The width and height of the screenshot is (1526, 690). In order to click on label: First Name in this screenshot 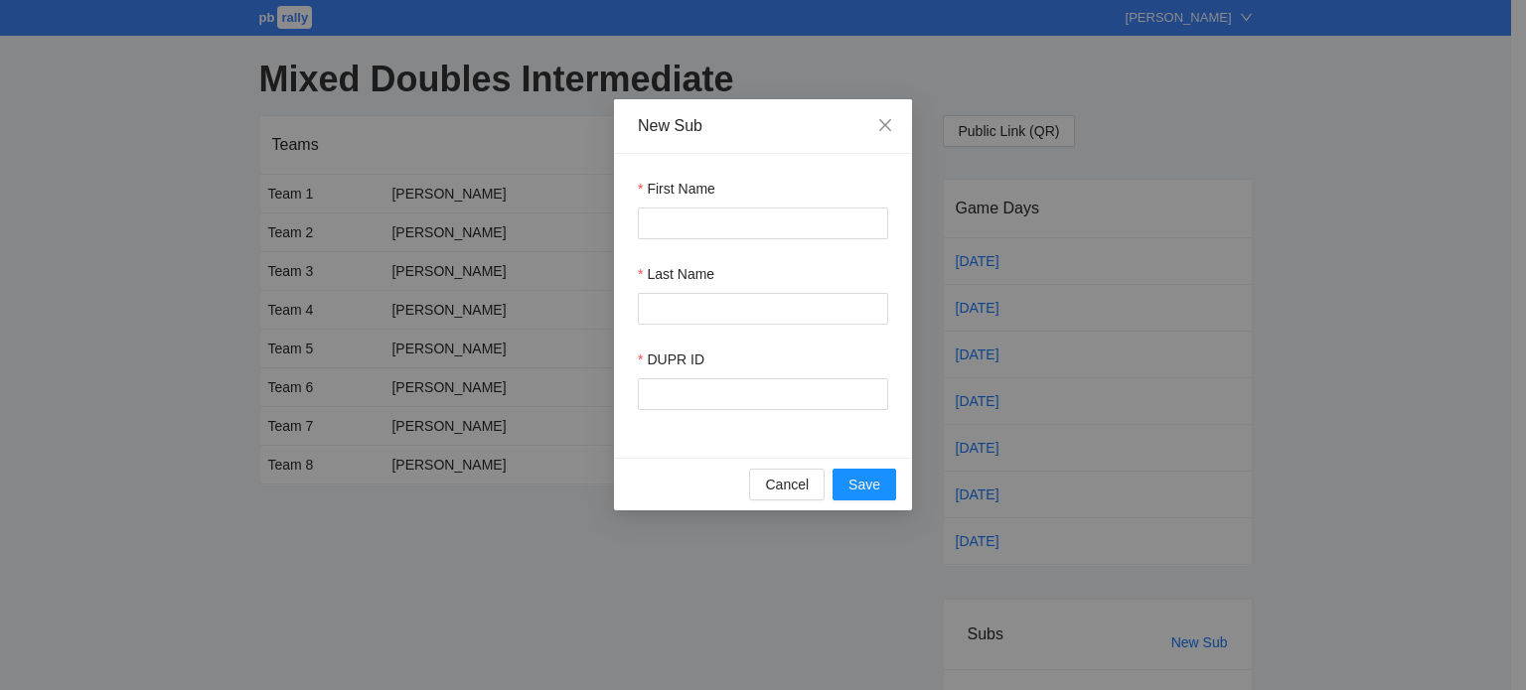, I will do `click(676, 189)`.